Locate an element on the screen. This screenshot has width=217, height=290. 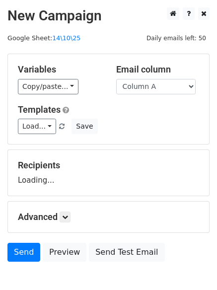
h5: Email column is located at coordinates (158, 69).